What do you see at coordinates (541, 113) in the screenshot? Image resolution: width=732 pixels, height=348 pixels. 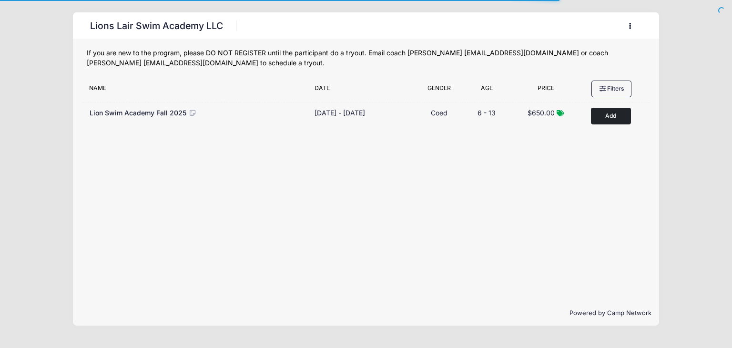 I see `span: $650.00` at bounding box center [541, 113].